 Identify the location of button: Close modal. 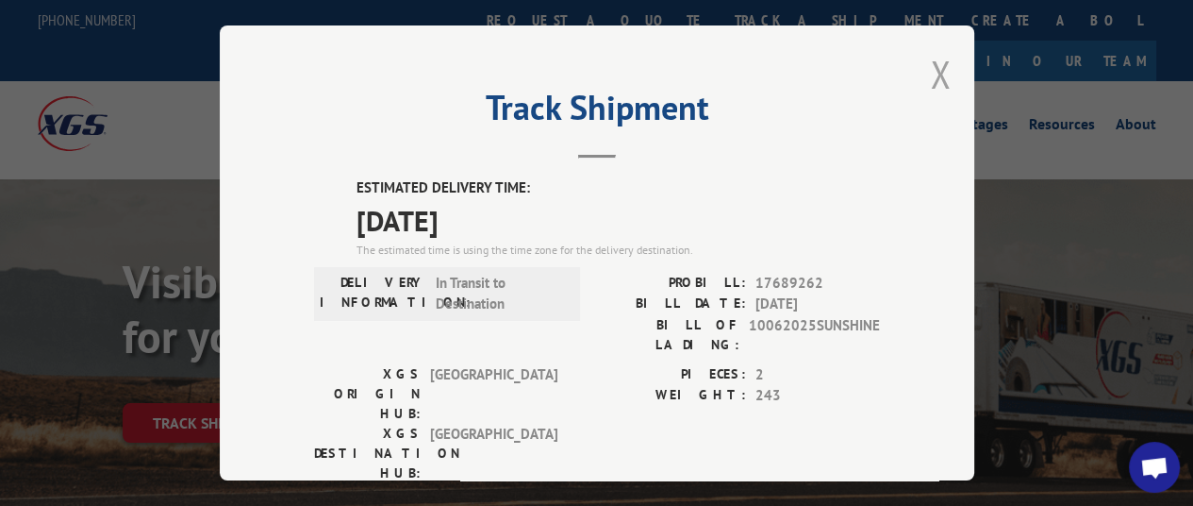
(940, 74).